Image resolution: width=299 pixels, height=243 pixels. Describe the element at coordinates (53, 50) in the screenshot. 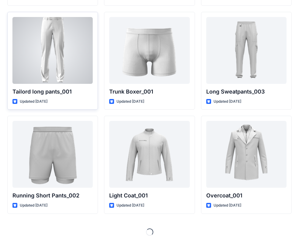

I see `a: Tailord long pants_001` at that location.